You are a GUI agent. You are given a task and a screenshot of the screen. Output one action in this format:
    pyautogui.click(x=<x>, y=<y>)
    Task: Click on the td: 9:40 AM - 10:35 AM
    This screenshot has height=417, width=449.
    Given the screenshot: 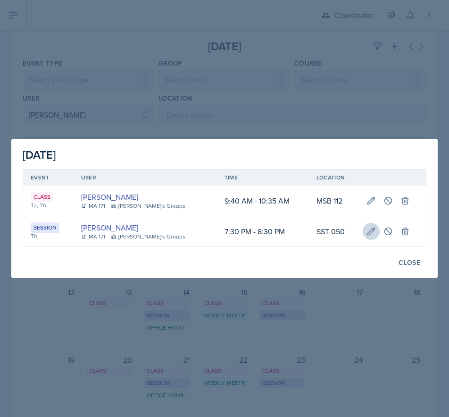 What is the action you would take?
    pyautogui.click(x=263, y=201)
    